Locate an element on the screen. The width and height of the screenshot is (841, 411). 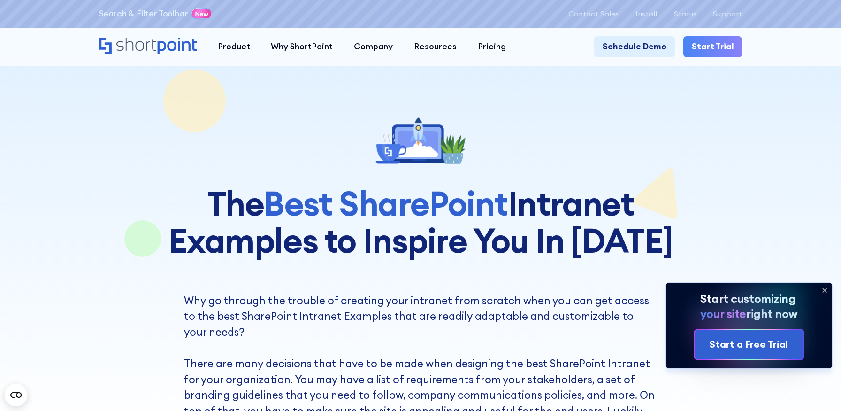
div: Company is located at coordinates (373, 46).